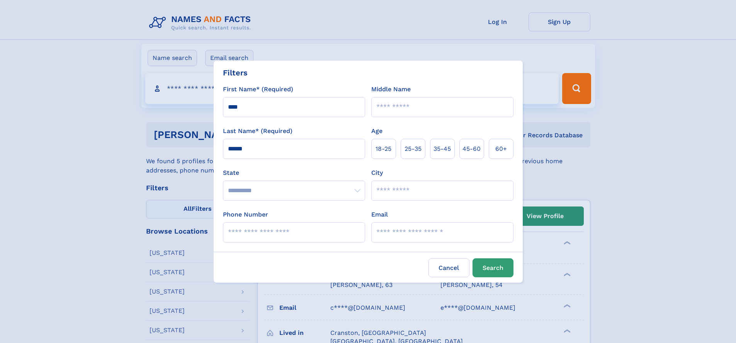  What do you see at coordinates (493, 267) in the screenshot?
I see `button: Search` at bounding box center [493, 267].